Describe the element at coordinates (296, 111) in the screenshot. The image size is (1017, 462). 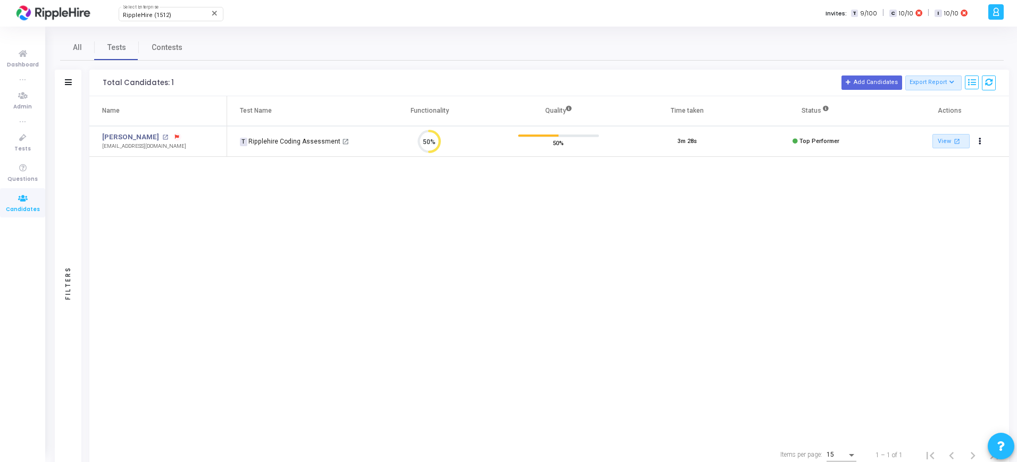
I see `th: Test Name` at that location.